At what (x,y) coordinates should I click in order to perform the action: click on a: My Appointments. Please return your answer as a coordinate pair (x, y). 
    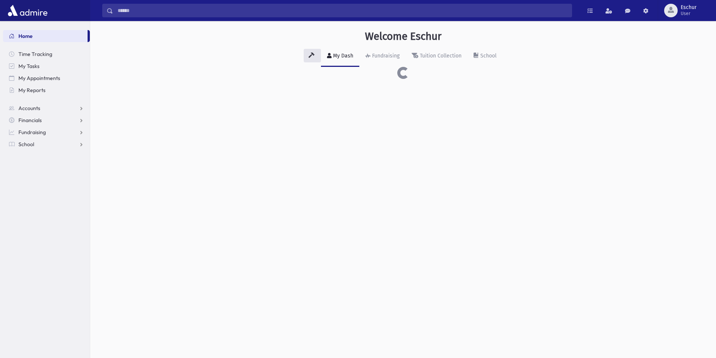
    Looking at the image, I should click on (46, 78).